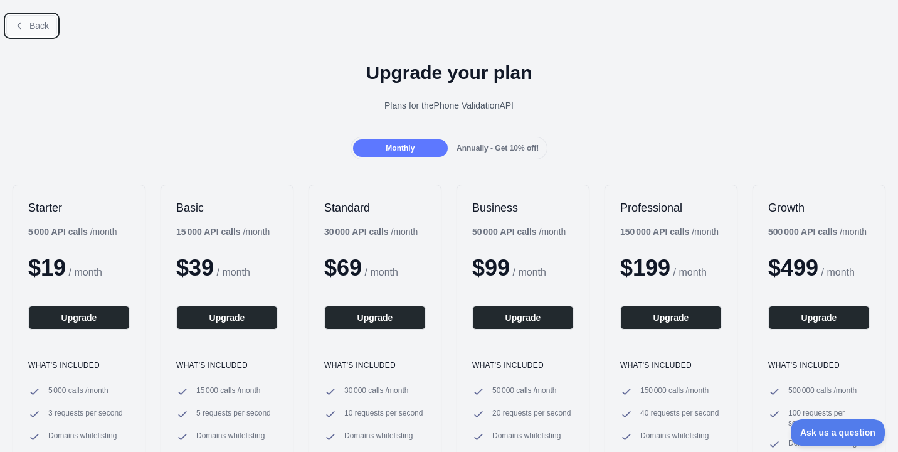  Describe the element at coordinates (343, 267) in the screenshot. I see `span: $ 69` at that location.